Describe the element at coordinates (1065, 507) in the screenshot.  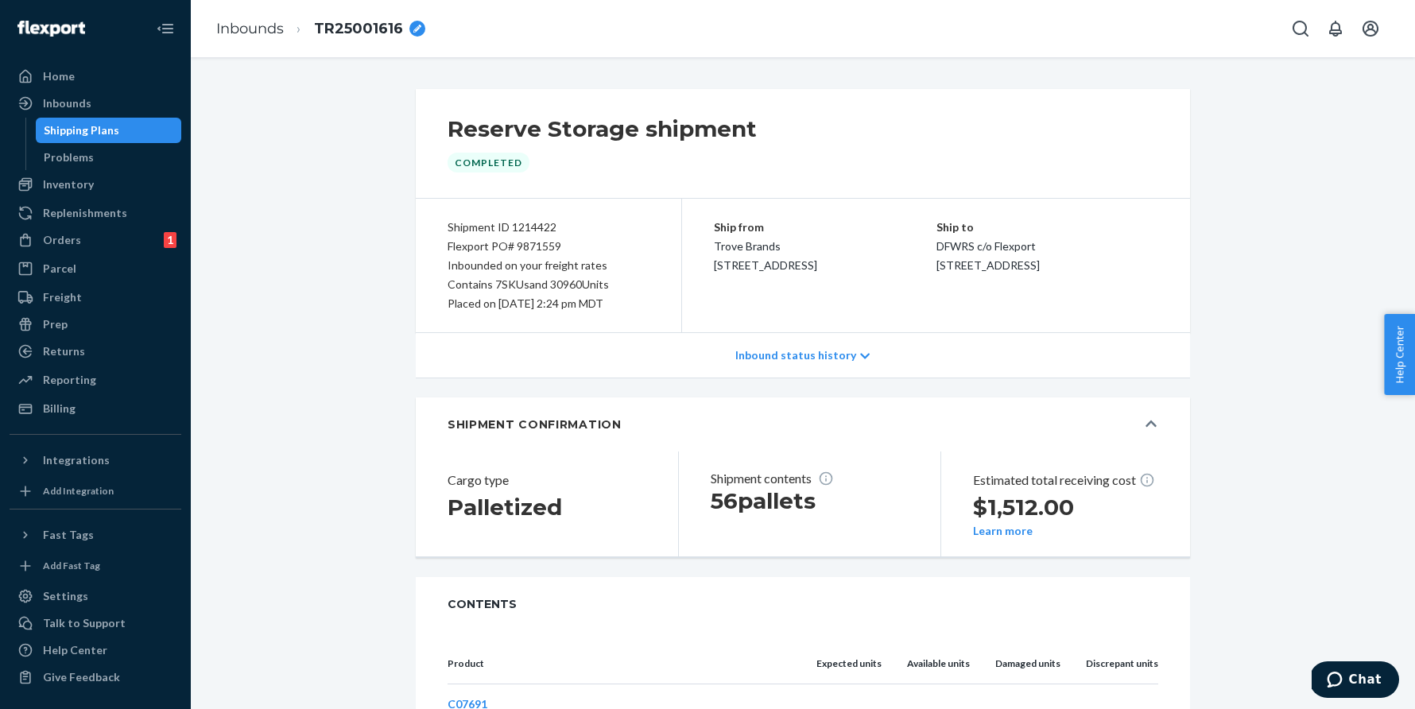
I see `h2: $1,512.00` at that location.